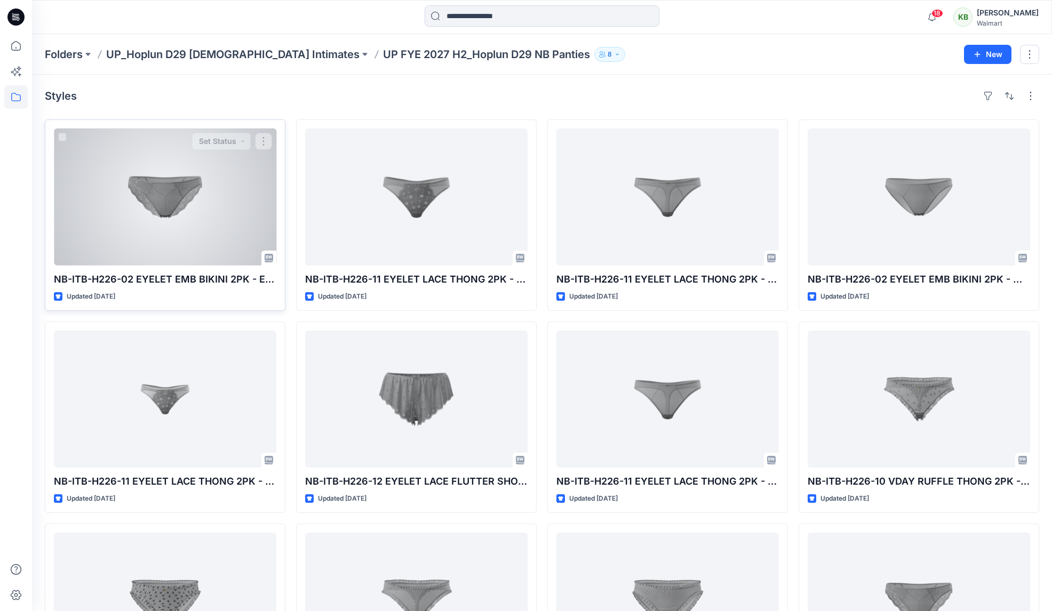 The height and width of the screenshot is (611, 1052). I want to click on p: UP FYE 2027 H2_Hoplun D29 NB Panties, so click(487, 54).